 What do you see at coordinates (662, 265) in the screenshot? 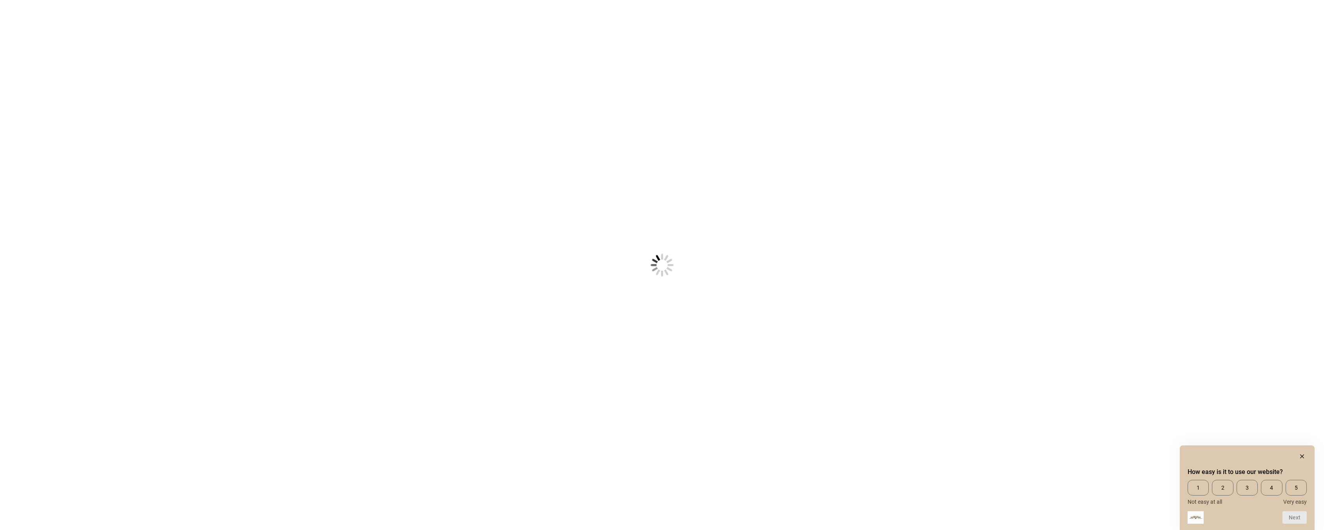
I see `img: Loading` at bounding box center [662, 265].